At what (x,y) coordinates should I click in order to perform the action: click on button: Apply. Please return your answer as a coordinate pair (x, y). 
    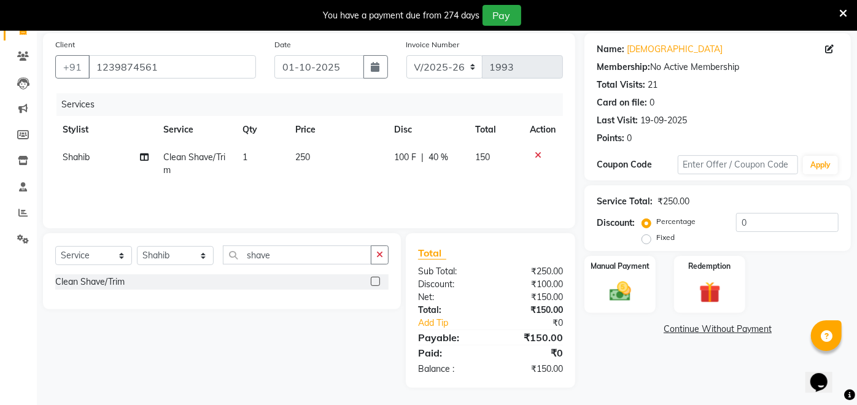
    Looking at the image, I should click on (821, 165).